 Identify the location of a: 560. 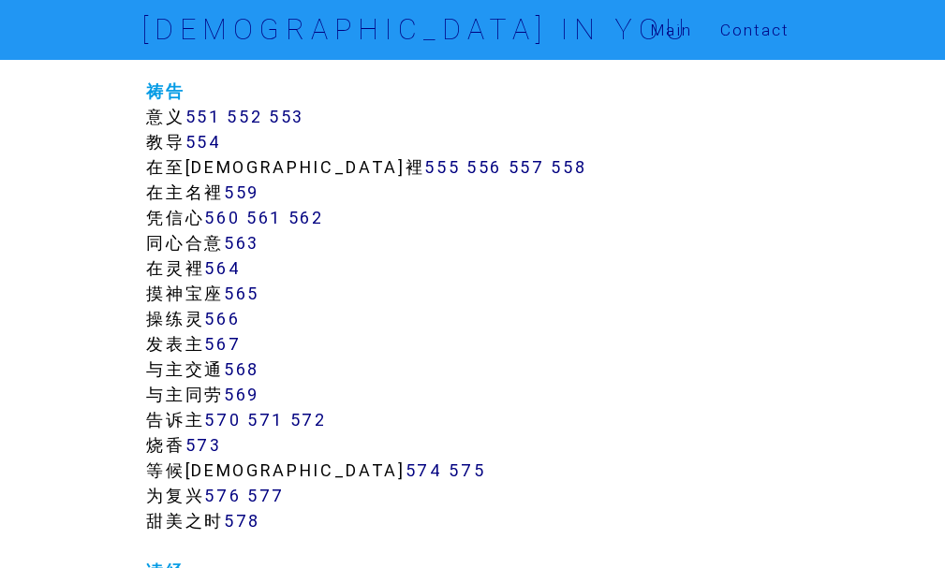
(222, 217).